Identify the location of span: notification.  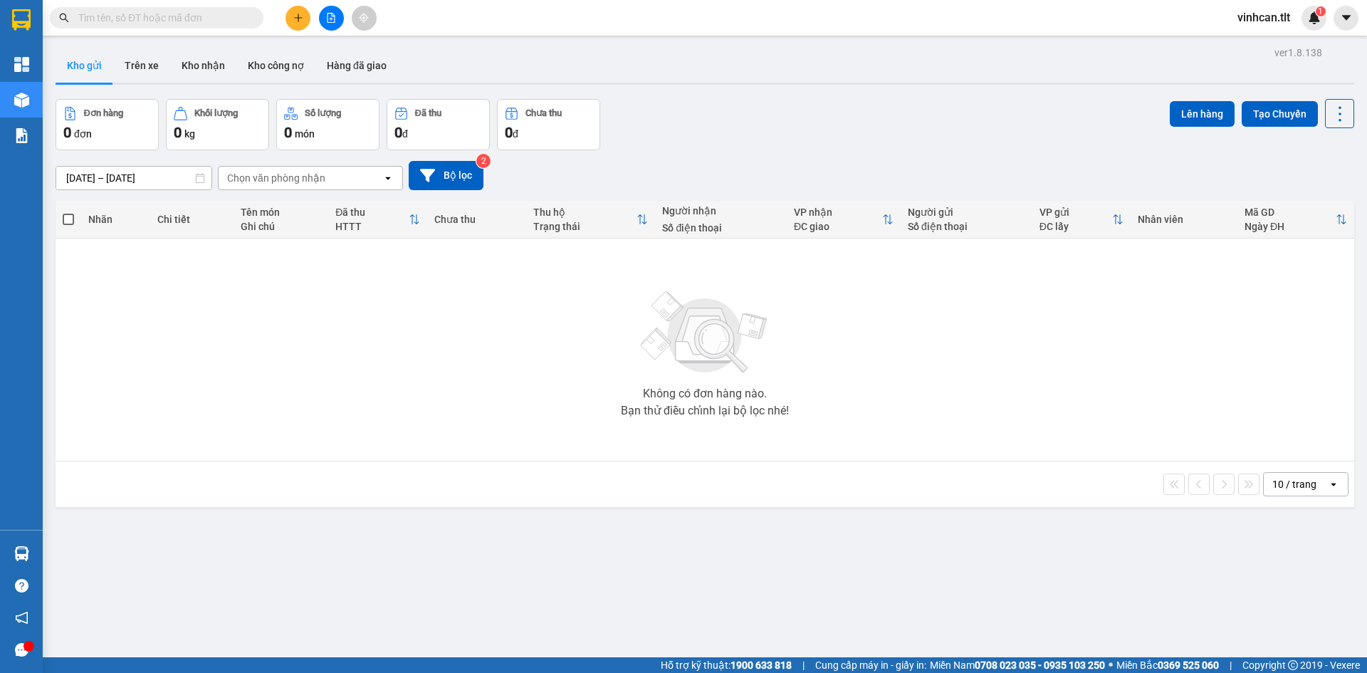
(21, 617).